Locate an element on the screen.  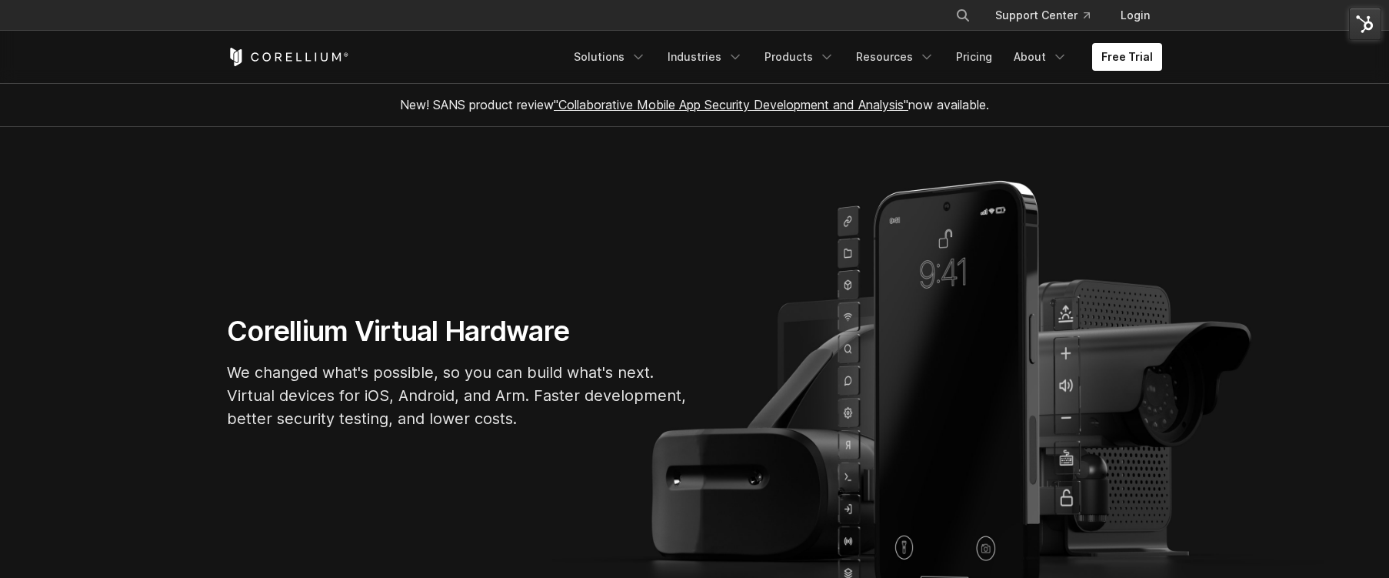
a: About is located at coordinates (1041, 57).